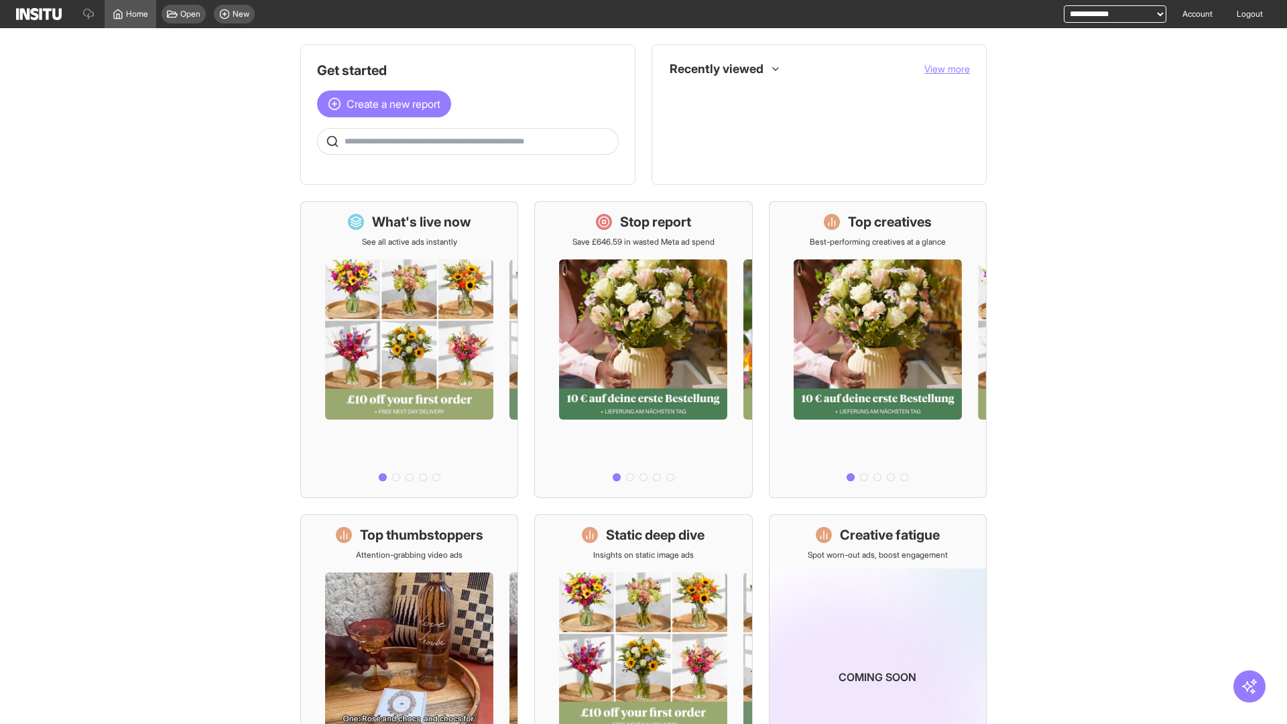 The image size is (1287, 724). Describe the element at coordinates (468, 70) in the screenshot. I see `h1: Get started` at that location.